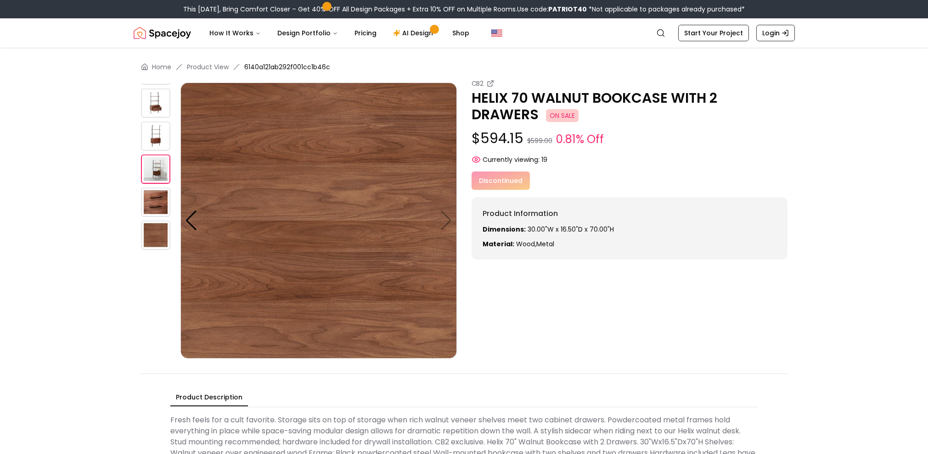  Describe the element at coordinates (567, 9) in the screenshot. I see `b: PATRIOT40` at that location.